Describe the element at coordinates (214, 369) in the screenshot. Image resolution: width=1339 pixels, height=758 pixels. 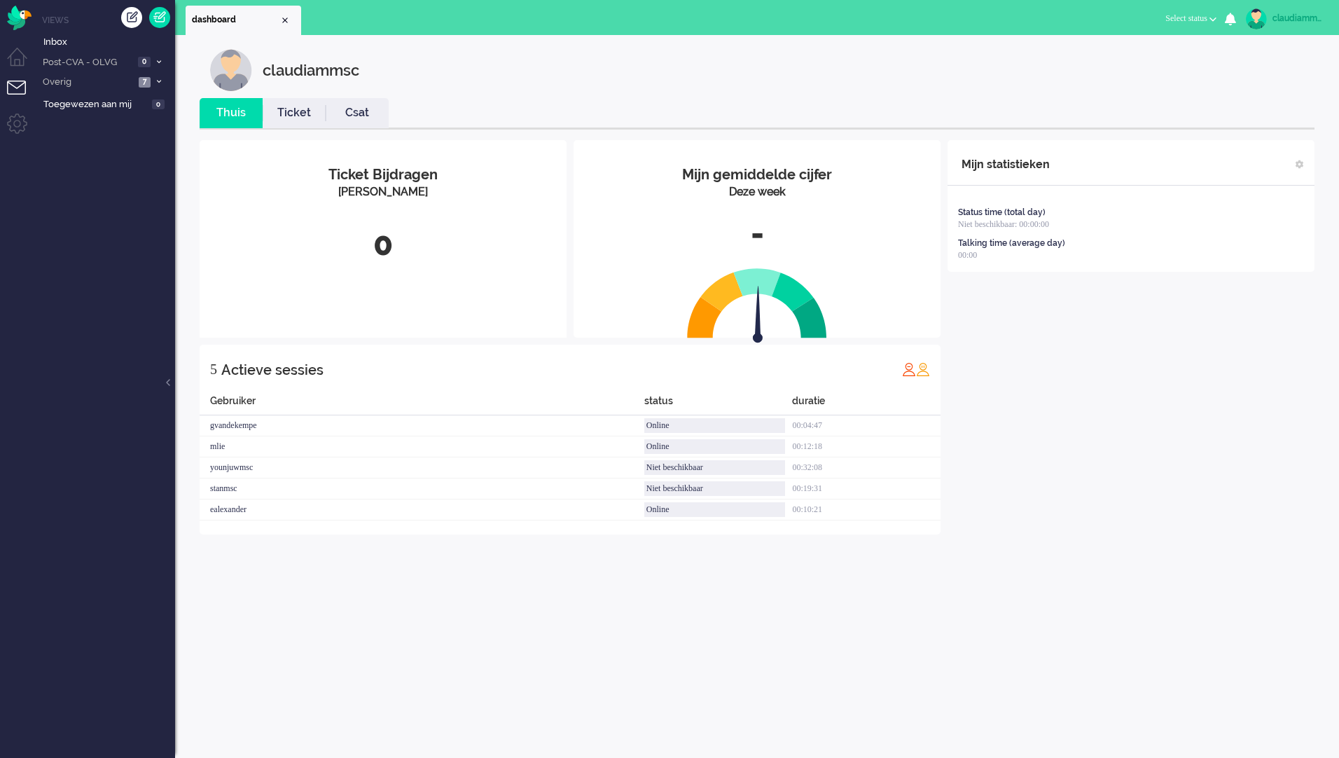
I see `div: 5` at that location.